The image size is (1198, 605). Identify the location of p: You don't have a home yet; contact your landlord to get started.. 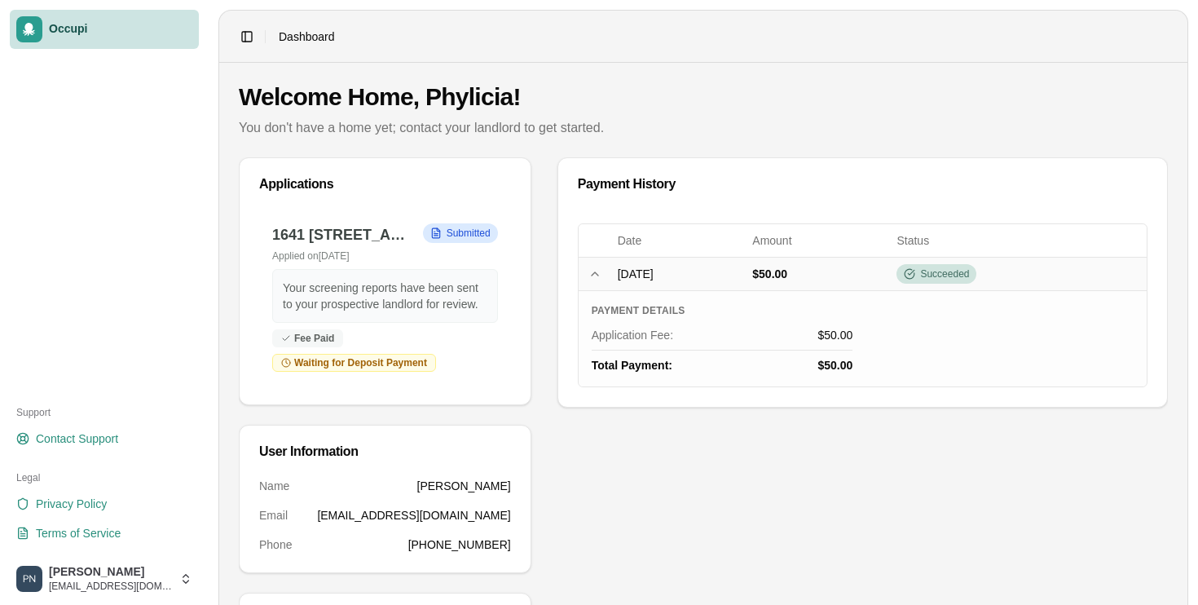
(703, 128).